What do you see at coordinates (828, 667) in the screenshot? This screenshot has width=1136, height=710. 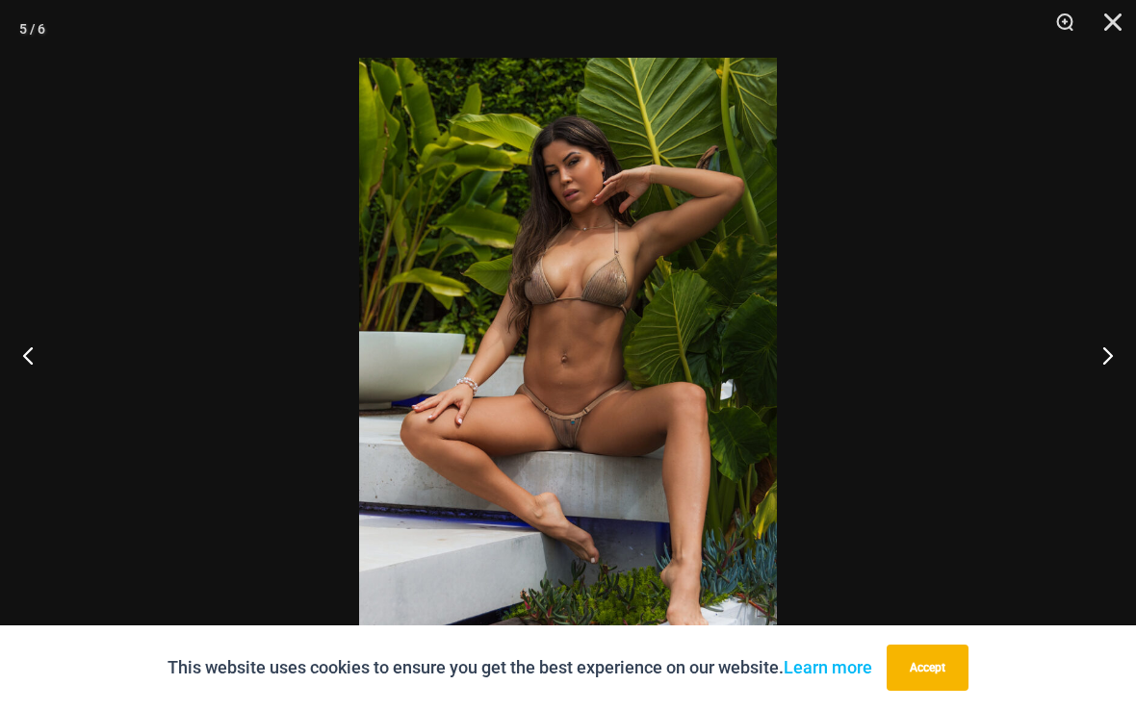 I see `a: Learn more` at bounding box center [828, 667].